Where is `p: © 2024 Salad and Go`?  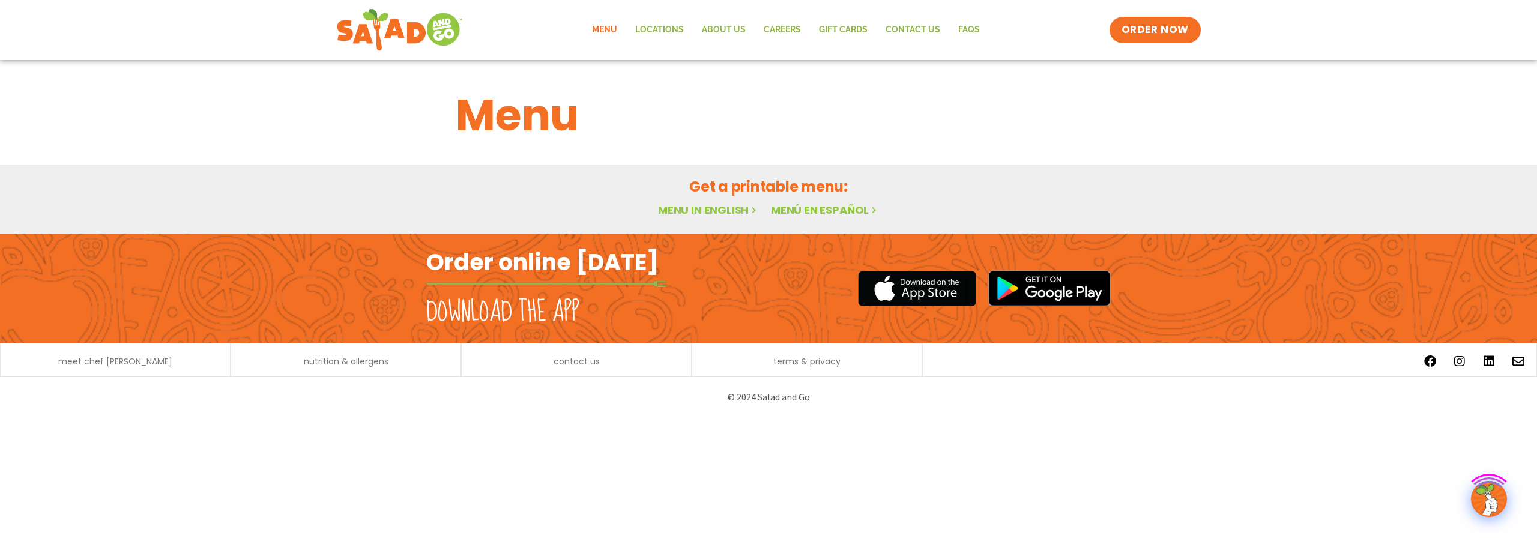
p: © 2024 Salad and Go is located at coordinates (768, 397).